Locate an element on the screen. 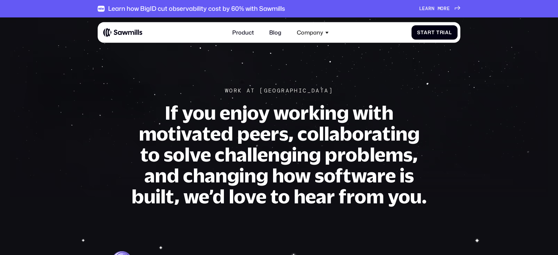 This screenshot has width=558, height=255. div: Learn how BigID cut observability cost by 60% with Sawmills is located at coordinates (196, 9).